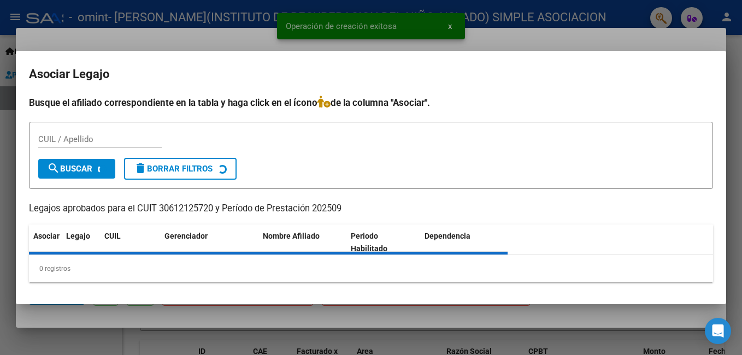  I want to click on span: CUIL, so click(113, 236).